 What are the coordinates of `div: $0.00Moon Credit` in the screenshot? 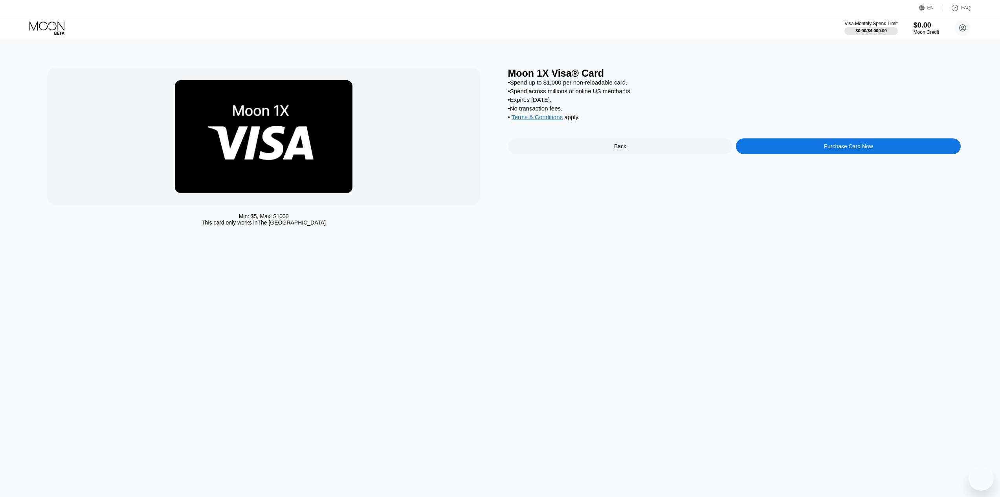 It's located at (926, 28).